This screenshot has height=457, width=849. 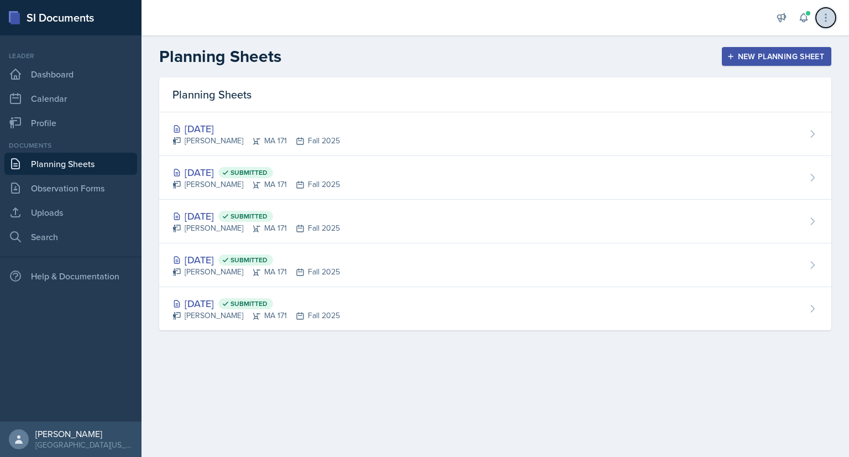 I want to click on a: Uploads, so click(x=71, y=212).